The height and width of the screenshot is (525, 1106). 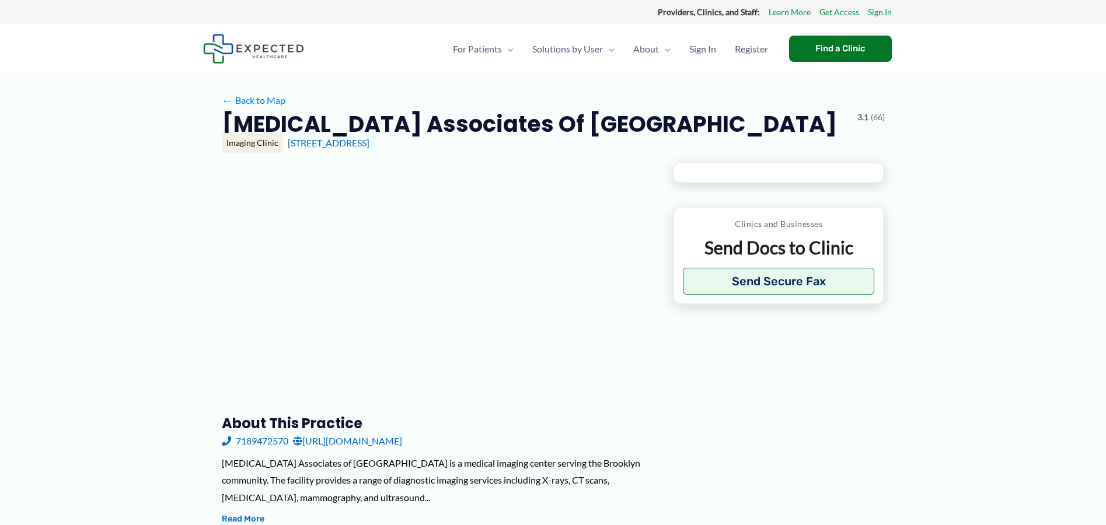 I want to click on strong: Providers, Clinics, and Staff:, so click(x=709, y=12).